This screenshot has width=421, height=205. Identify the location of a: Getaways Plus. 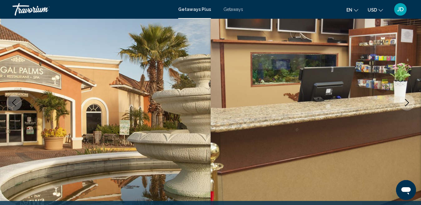
(194, 9).